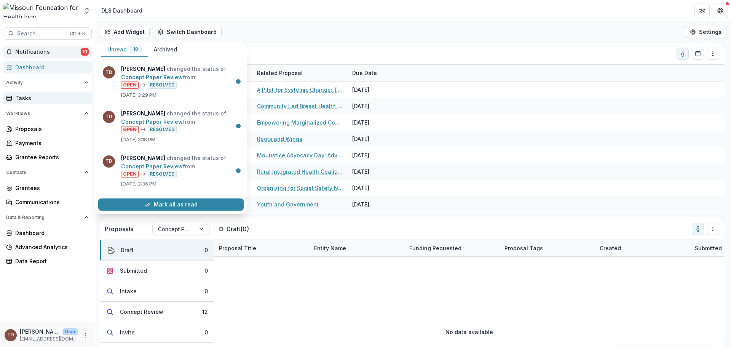  What do you see at coordinates (43, 172) in the screenshot?
I see `span: Contacts` at bounding box center [43, 172].